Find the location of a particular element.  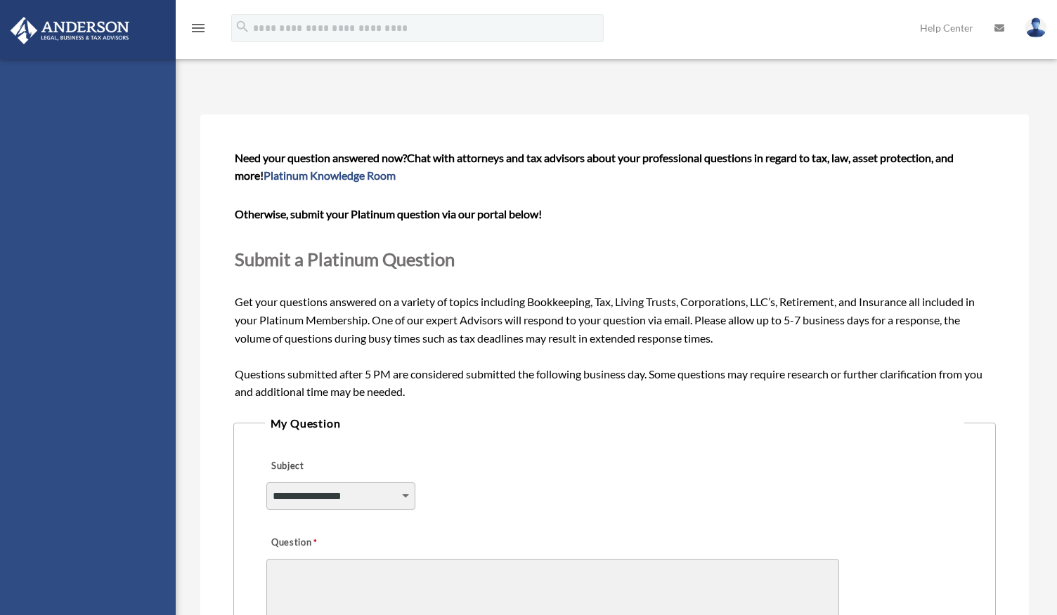

span: Submit a Platinum Question is located at coordinates (344, 259).